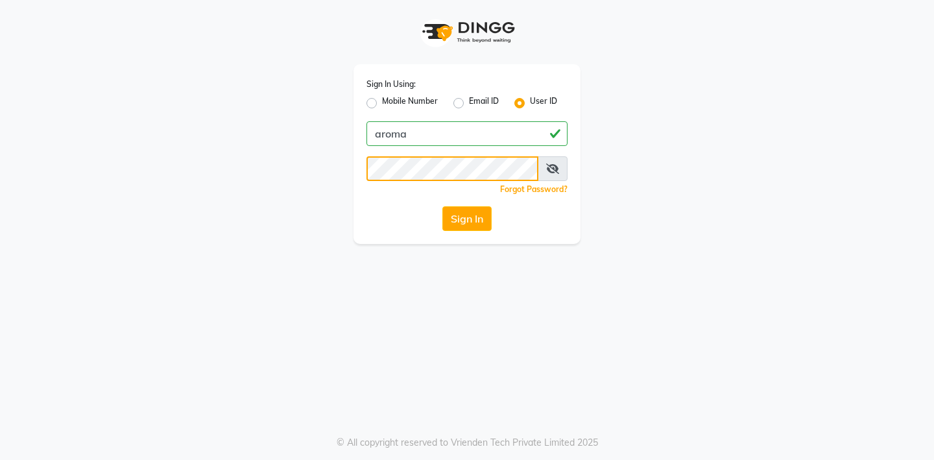  What do you see at coordinates (467, 219) in the screenshot?
I see `button: Sign In` at bounding box center [467, 219].